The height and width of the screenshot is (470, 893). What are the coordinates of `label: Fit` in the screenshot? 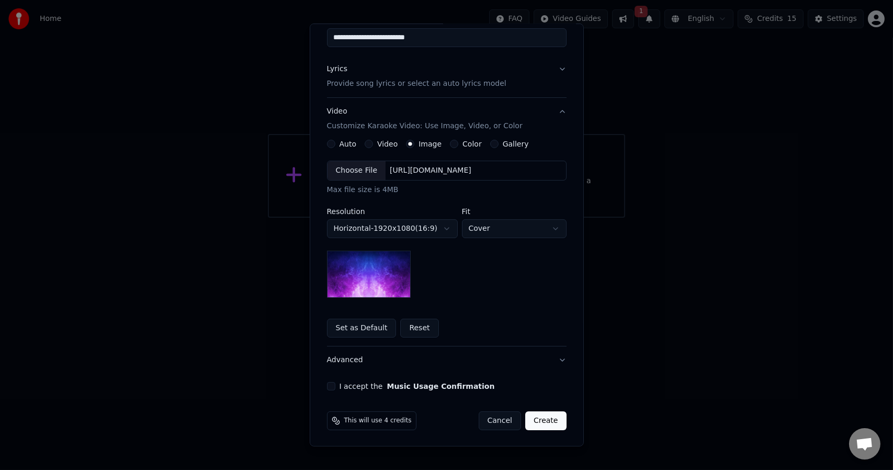 It's located at (514, 211).